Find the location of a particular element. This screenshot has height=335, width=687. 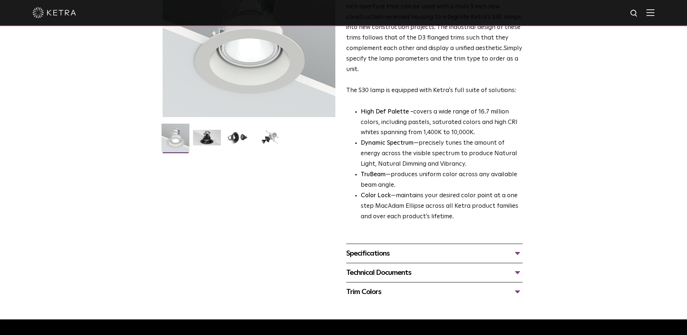

img: S30-DownlightTrim-2021-Web-Square is located at coordinates (175, 140).